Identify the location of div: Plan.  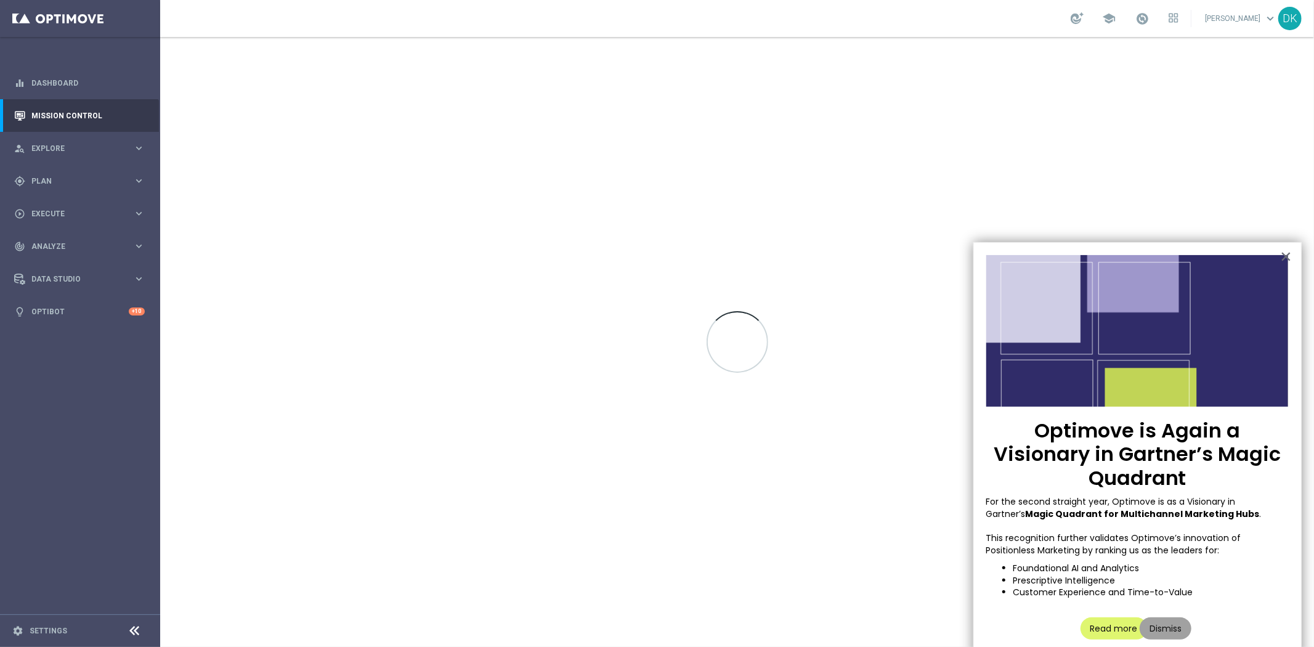
(73, 181).